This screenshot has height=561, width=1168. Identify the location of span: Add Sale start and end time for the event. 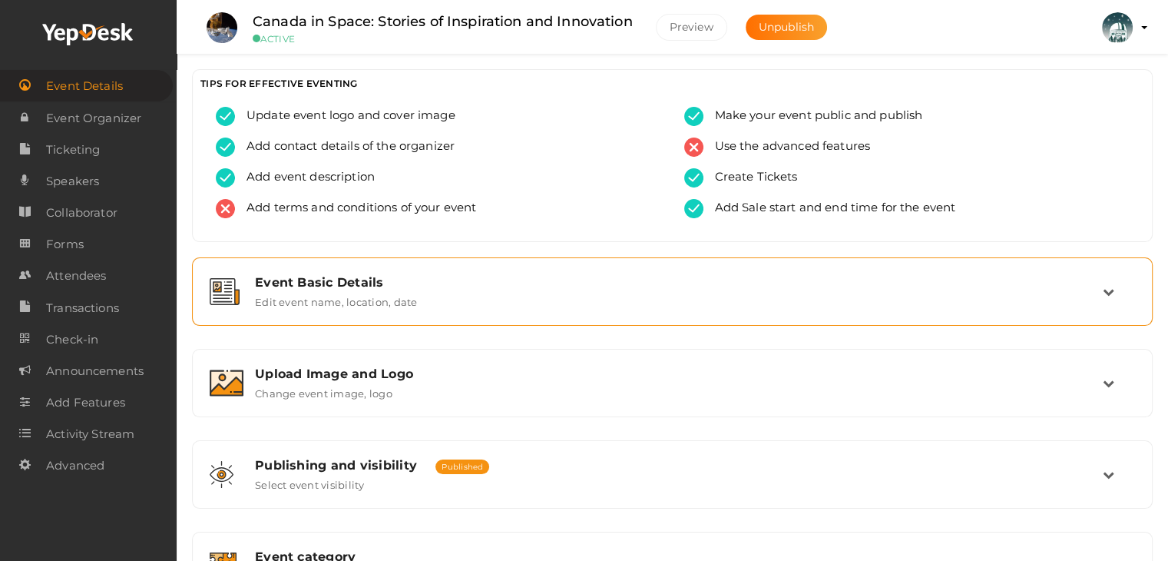
(829, 208).